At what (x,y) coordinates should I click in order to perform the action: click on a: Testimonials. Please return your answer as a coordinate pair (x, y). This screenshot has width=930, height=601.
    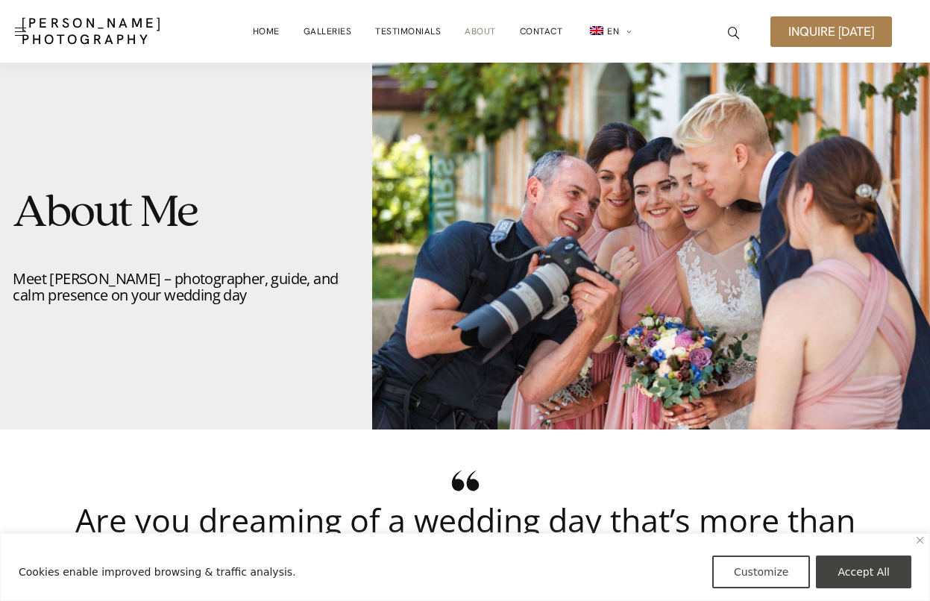
    Looking at the image, I should click on (408, 31).